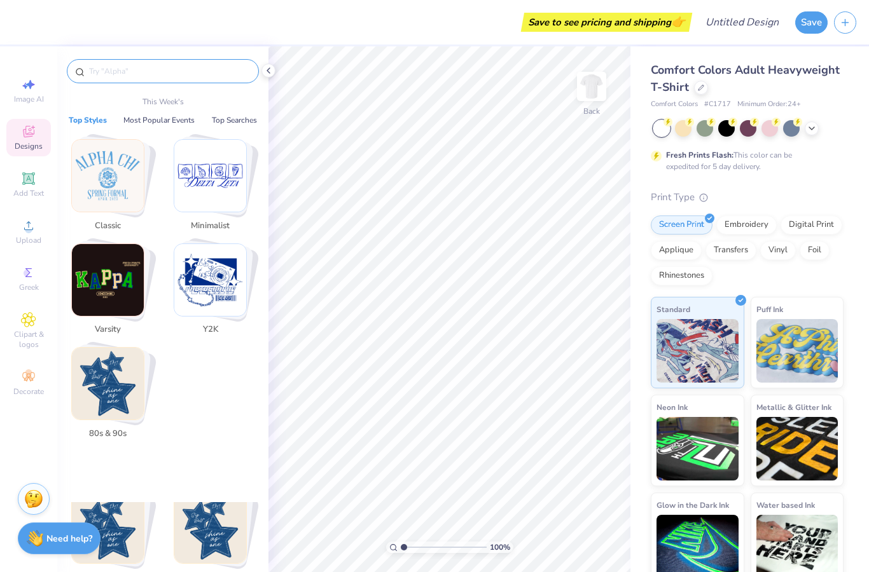  Describe the element at coordinates (699, 155) in the screenshot. I see `strong: Fresh Prints Flash:` at that location.